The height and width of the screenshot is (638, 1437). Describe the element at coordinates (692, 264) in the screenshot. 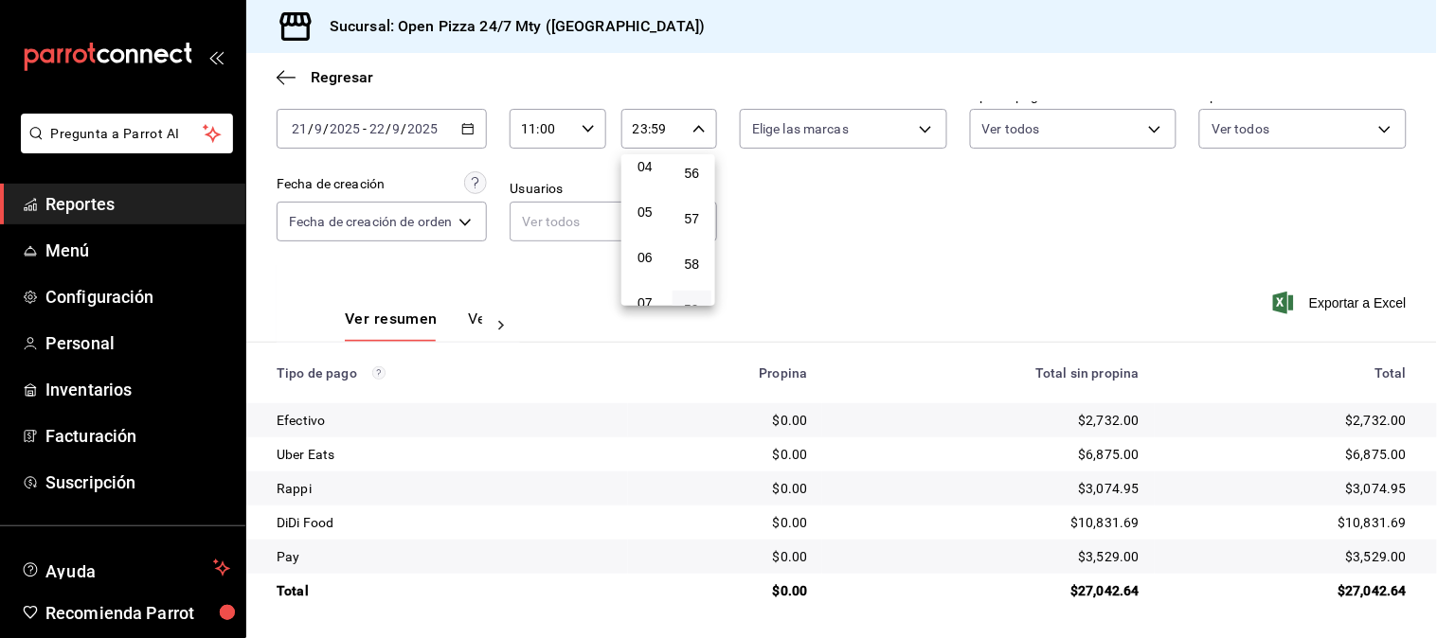

I see `button: 58` at that location.